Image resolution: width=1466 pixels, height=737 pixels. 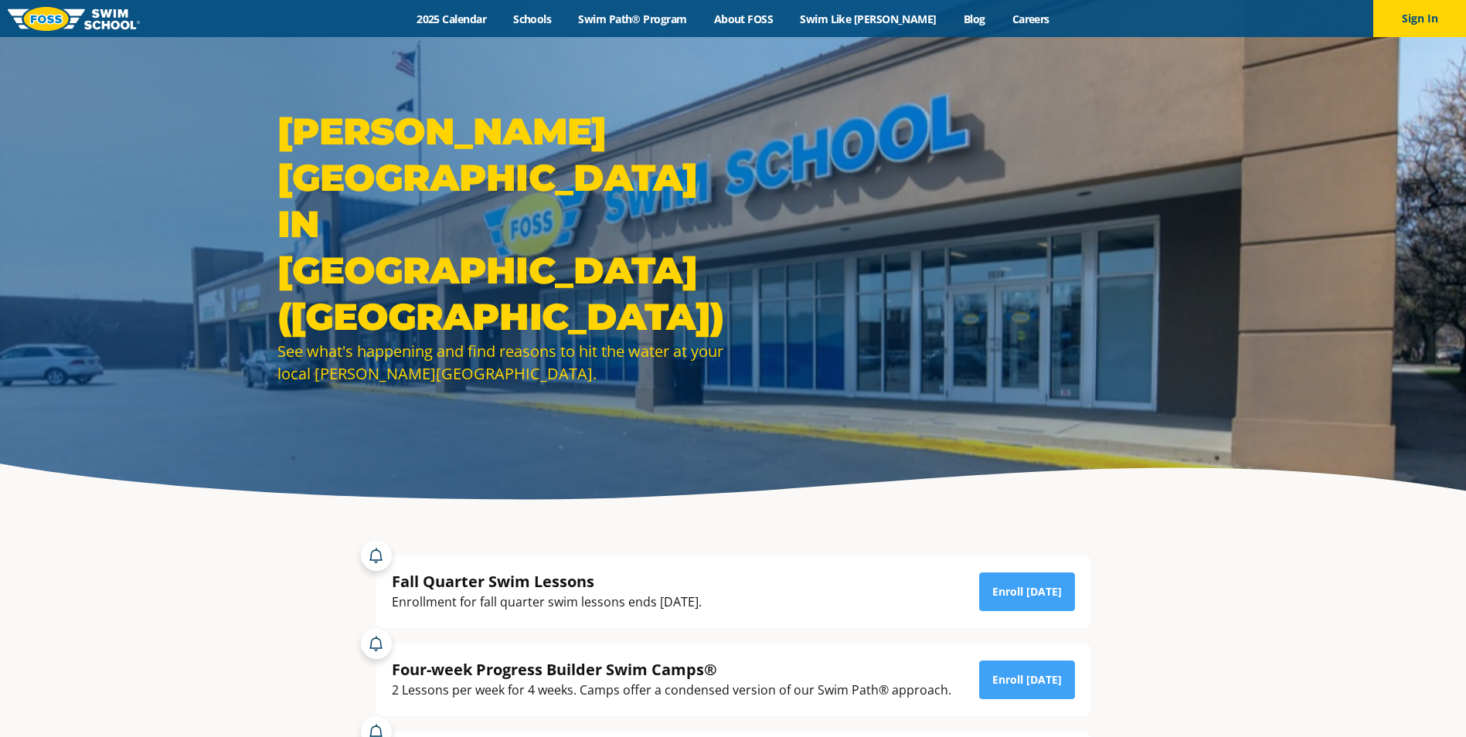 What do you see at coordinates (974, 19) in the screenshot?
I see `a: Blog` at bounding box center [974, 19].